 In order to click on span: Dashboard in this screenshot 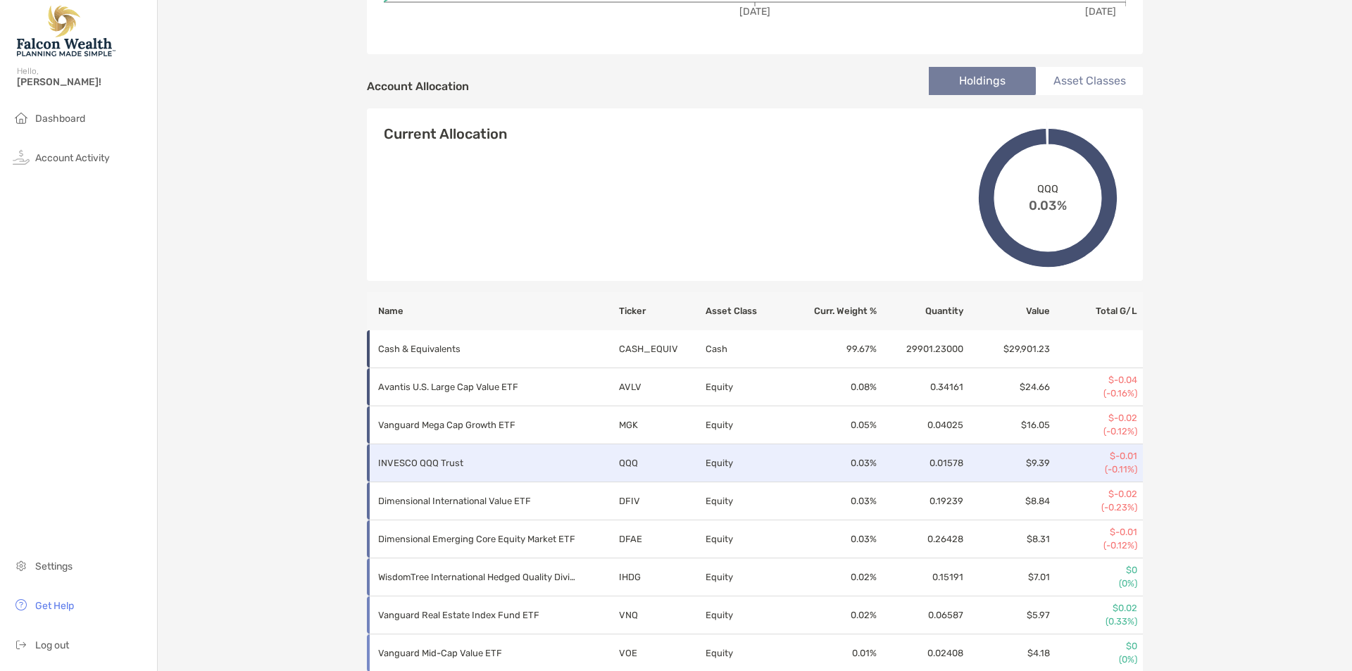, I will do `click(60, 118)`.